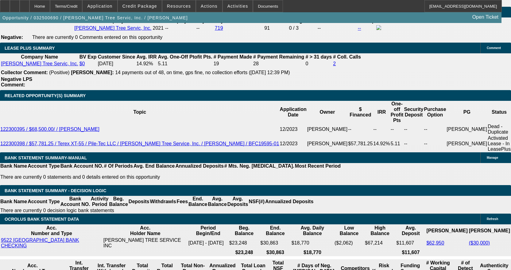  What do you see at coordinates (185, 57) in the screenshot?
I see `b: Avg. One-Off Ptofit Pts.` at bounding box center [185, 57].